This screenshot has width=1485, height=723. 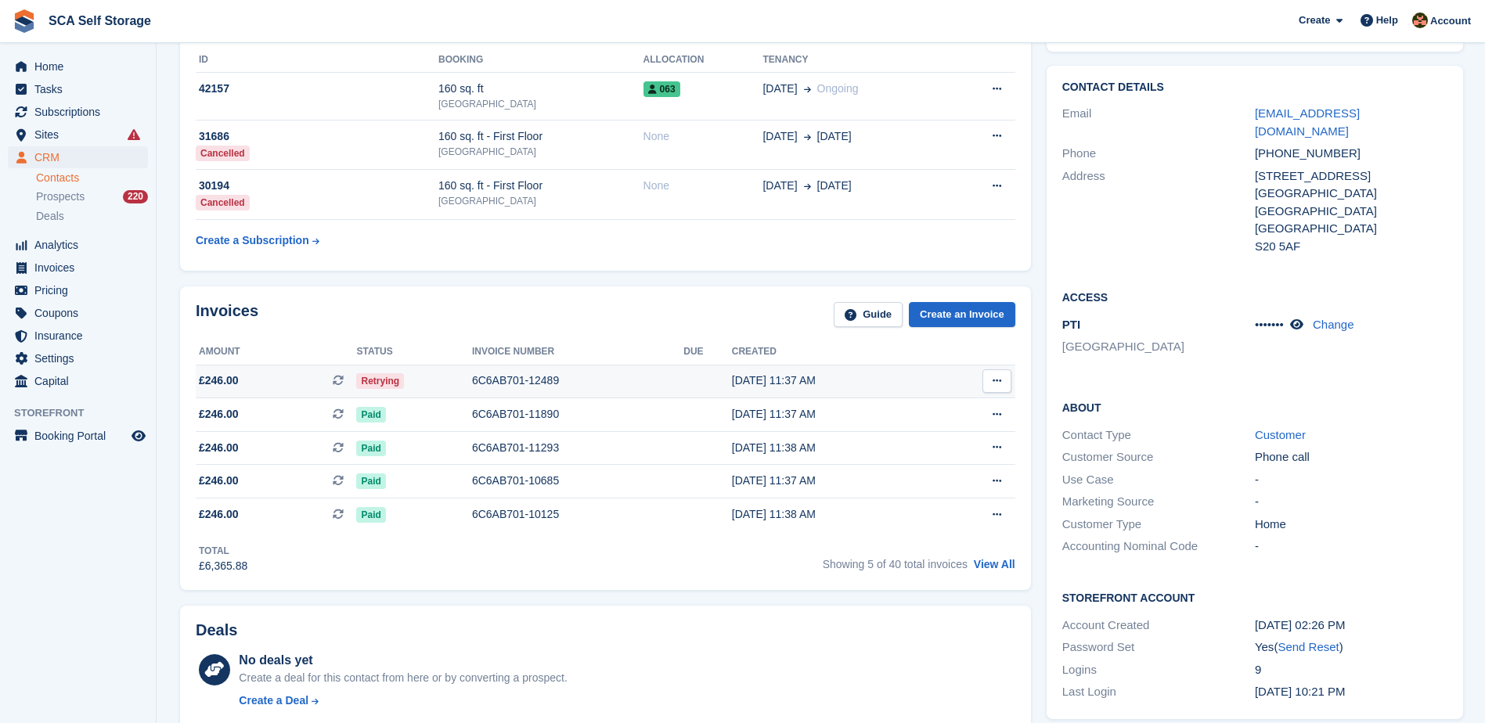 What do you see at coordinates (1255, 597) in the screenshot?
I see `h2: Storefront Account` at bounding box center [1255, 597].